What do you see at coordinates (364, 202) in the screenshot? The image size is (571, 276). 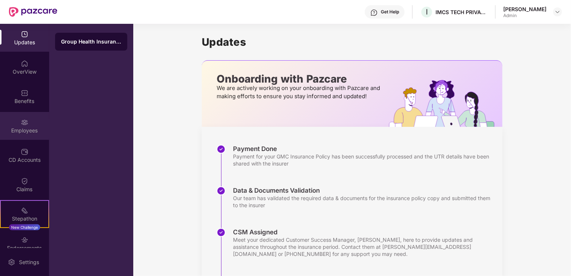 I see `div: Our team has validated the required data & documents for the insurance policy copy and submitted ...` at bounding box center [364, 202].